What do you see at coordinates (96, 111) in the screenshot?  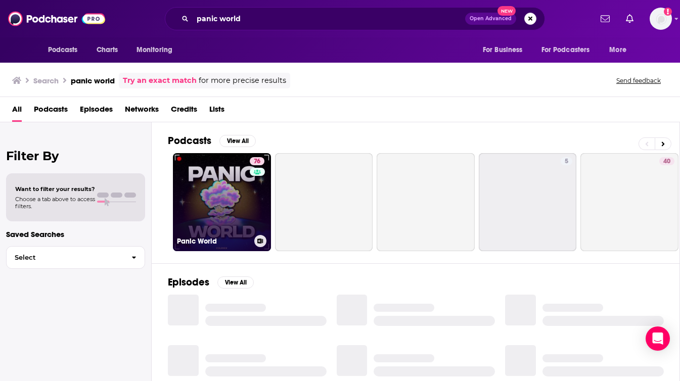 I see `span: Episodes` at bounding box center [96, 111].